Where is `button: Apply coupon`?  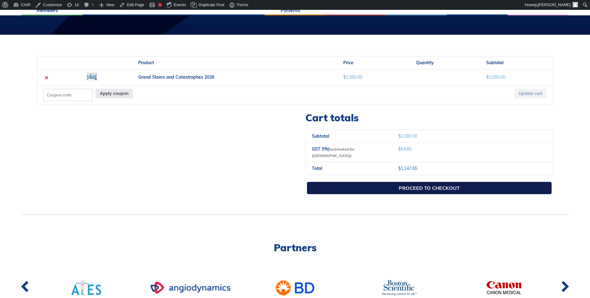
button: Apply coupon is located at coordinates (114, 93).